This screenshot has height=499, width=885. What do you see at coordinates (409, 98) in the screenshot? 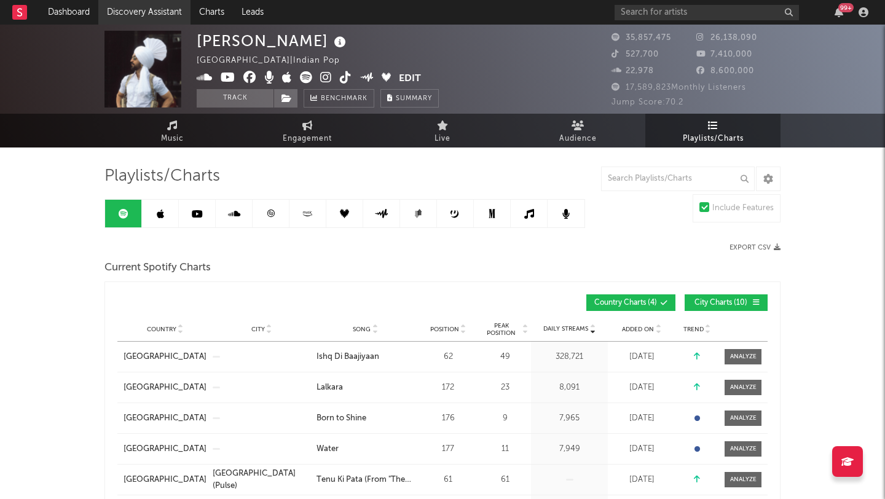
I see `button: Summary` at bounding box center [409, 98].